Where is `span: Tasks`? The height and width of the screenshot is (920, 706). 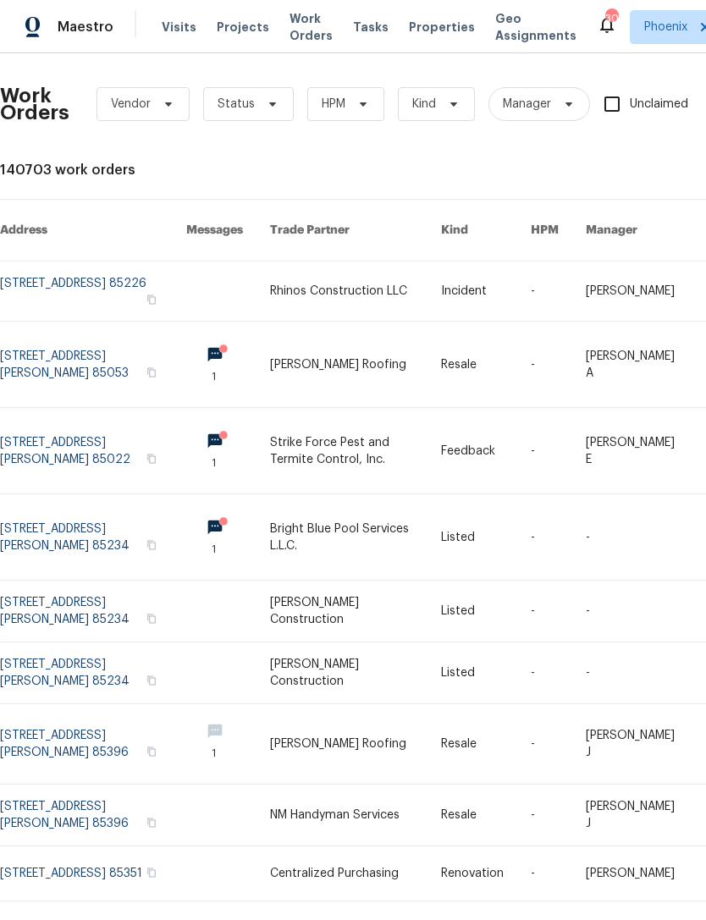
span: Tasks is located at coordinates (371, 27).